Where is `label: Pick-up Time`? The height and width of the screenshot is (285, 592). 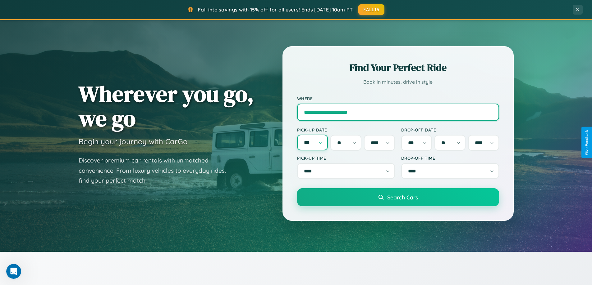 label: Pick-up Time is located at coordinates (346, 158).